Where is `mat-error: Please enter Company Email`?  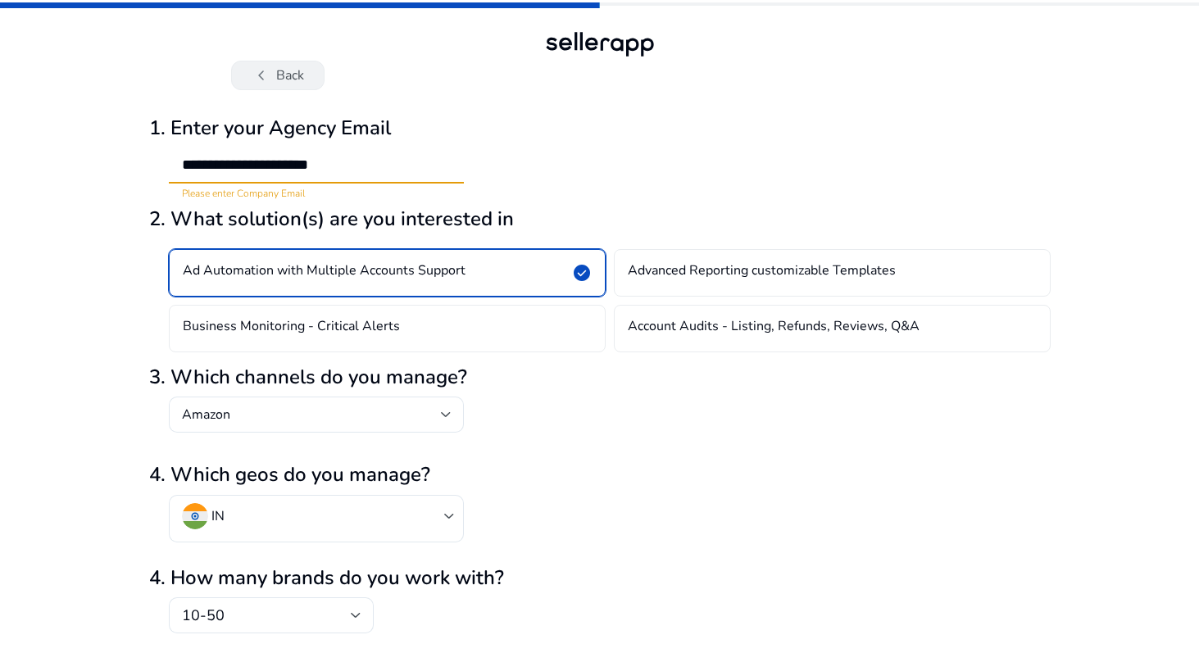 mat-error: Please enter Company Email is located at coordinates (316, 192).